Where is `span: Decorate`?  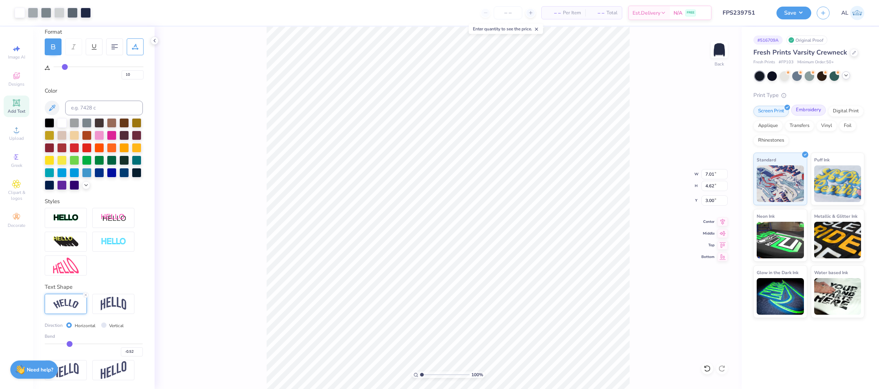 span: Decorate is located at coordinates (16, 226).